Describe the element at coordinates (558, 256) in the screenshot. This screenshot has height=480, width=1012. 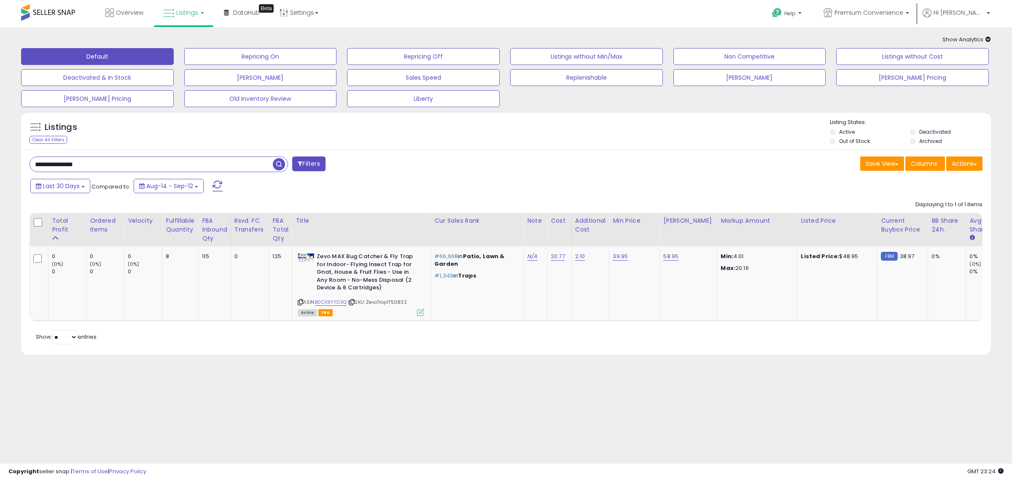
I see `a: 20.77` at that location.